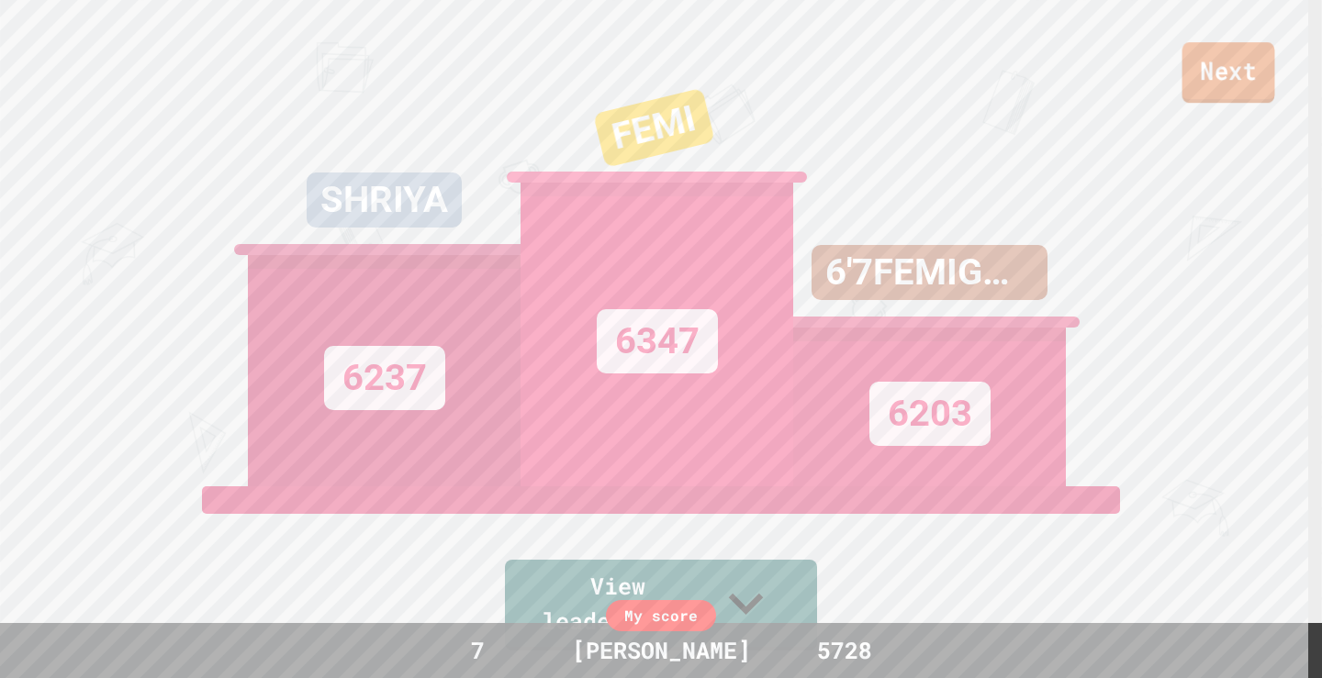  I want to click on a: View leaderboard, so click(661, 605).